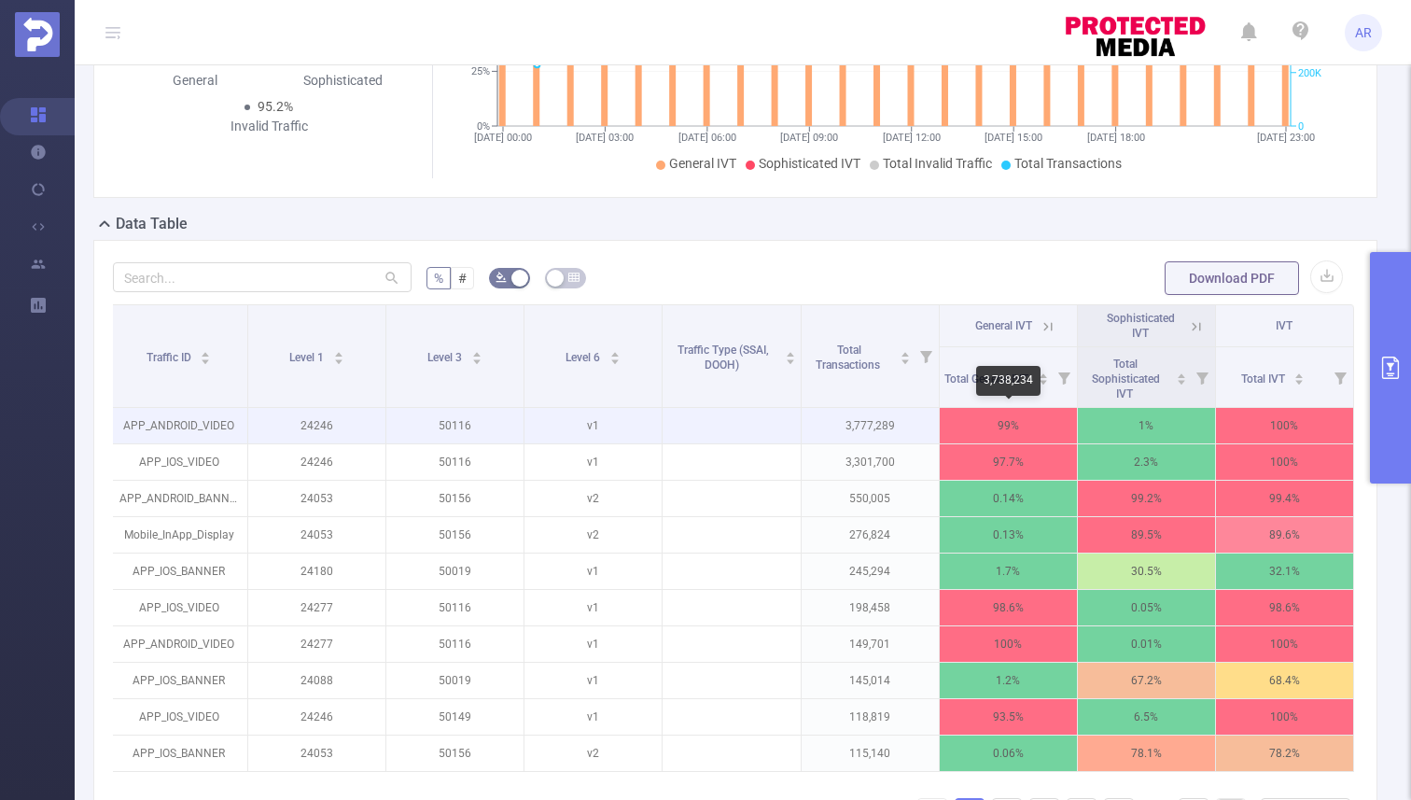  What do you see at coordinates (1146, 571) in the screenshot?
I see `p: 30.5%` at bounding box center [1146, 571].